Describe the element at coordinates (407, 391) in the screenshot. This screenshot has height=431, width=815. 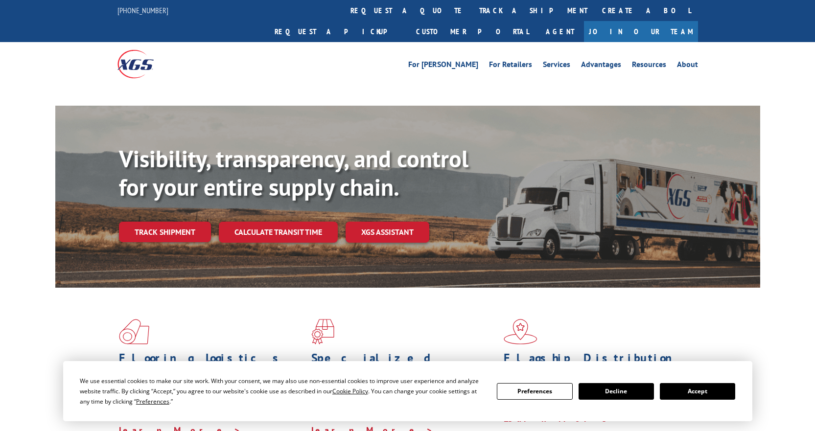
I see `div: Cookie Consent Prompt` at that location.